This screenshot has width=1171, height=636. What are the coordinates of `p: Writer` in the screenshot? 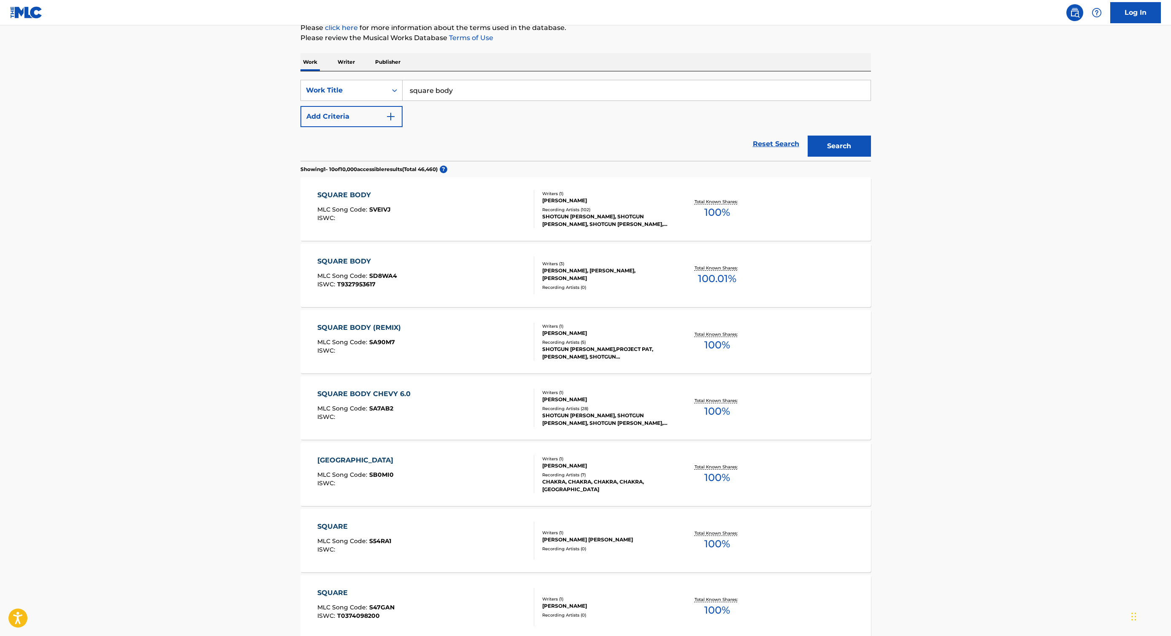 It's located at (346, 62).